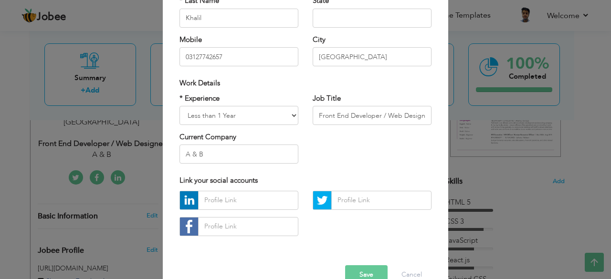  Describe the element at coordinates (189, 227) in the screenshot. I see `img: facebook` at that location.